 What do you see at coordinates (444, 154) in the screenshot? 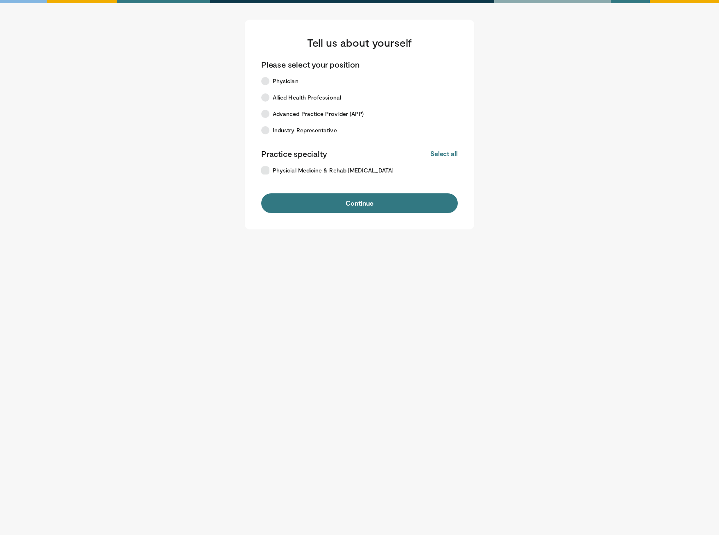
I see `button: Select all` at bounding box center [444, 154].